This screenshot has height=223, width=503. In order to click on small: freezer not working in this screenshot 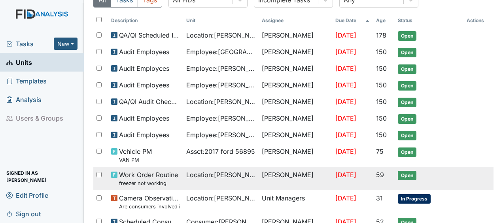, I will do `click(148, 183)`.